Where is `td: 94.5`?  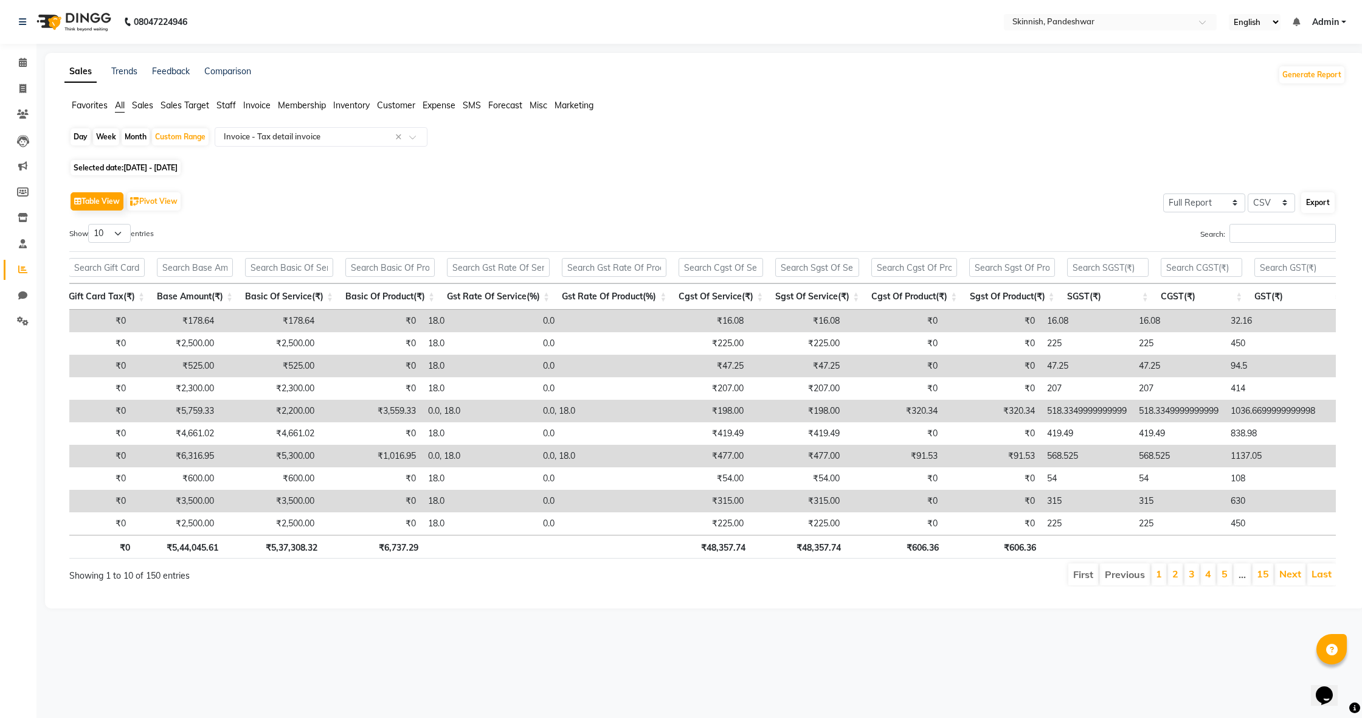
td: 94.5 is located at coordinates (1273, 366).